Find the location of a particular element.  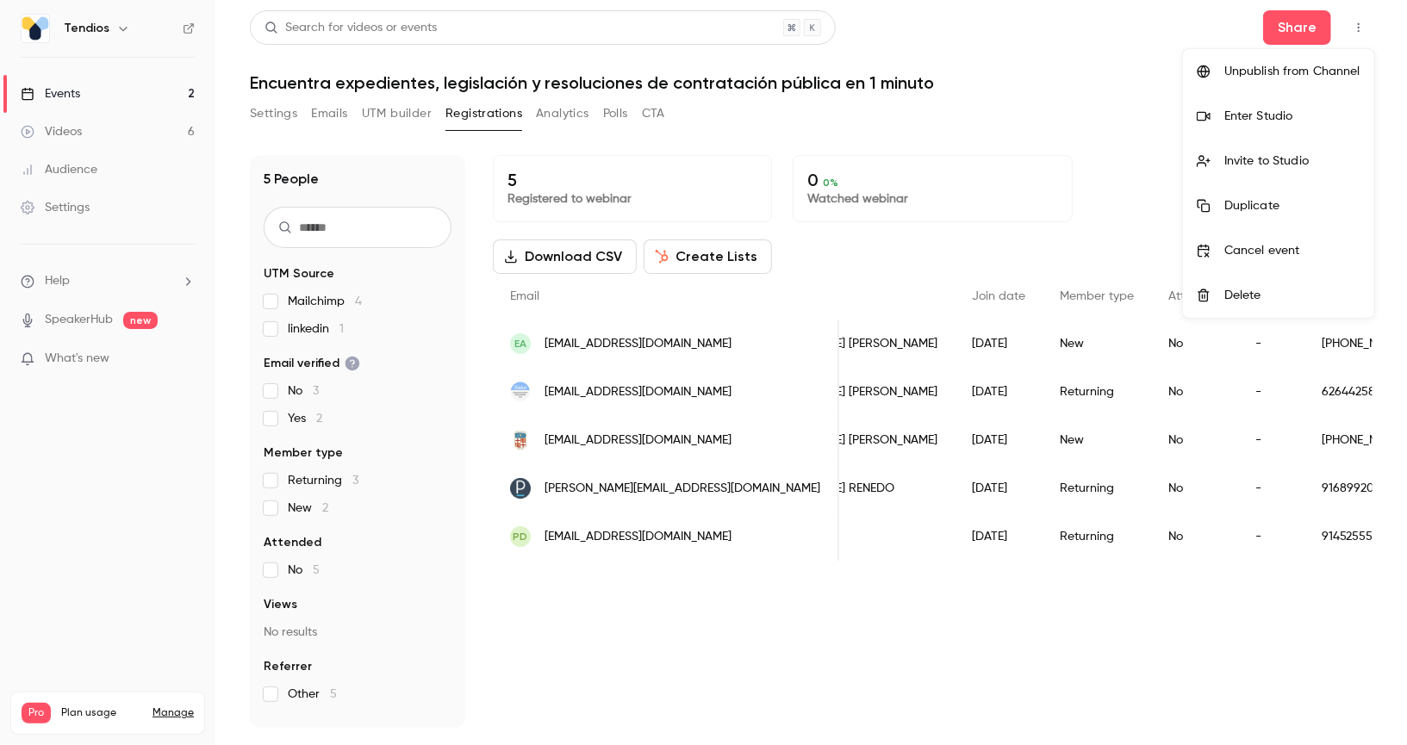

div: Unpublish from Channel is located at coordinates (1292, 72).